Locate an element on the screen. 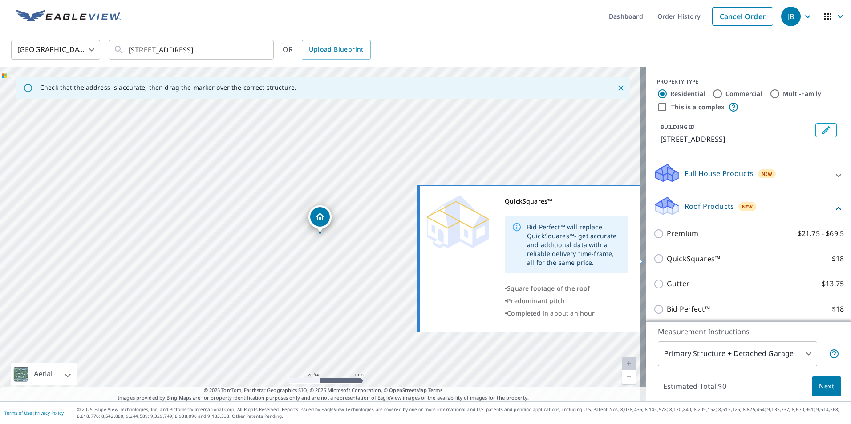  a: OpenStreetMap is located at coordinates (407, 390).